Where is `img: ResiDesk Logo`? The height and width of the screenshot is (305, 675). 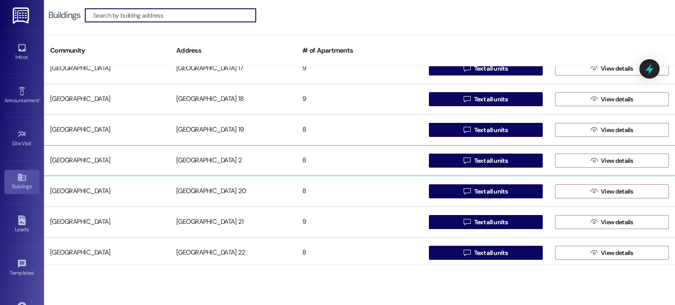 img: ResiDesk Logo is located at coordinates (22, 15).